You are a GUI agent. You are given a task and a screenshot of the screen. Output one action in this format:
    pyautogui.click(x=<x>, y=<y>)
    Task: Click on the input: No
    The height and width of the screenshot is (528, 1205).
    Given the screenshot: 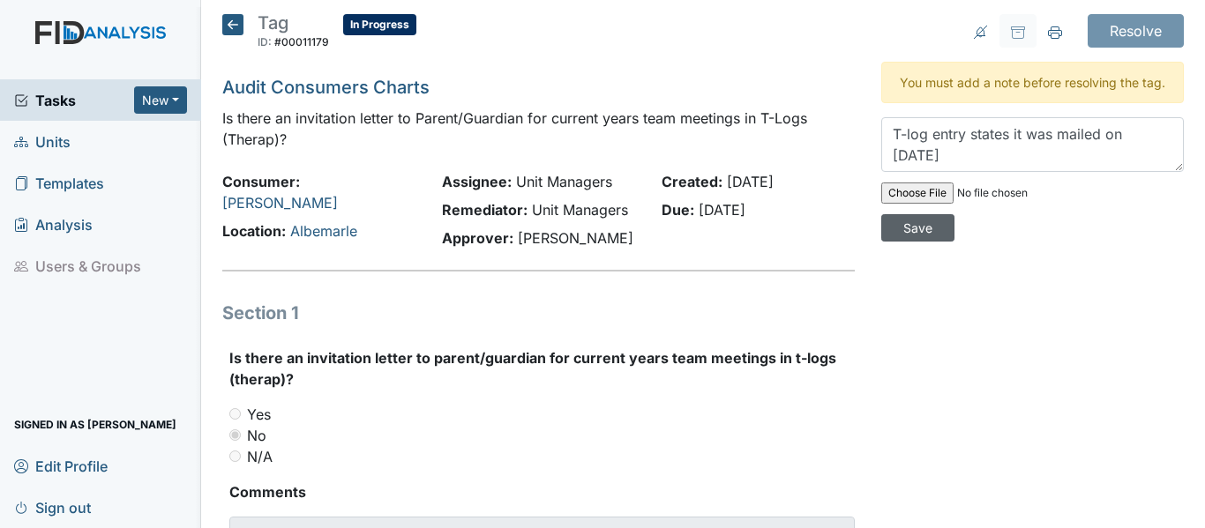 What is the action you would take?
    pyautogui.click(x=235, y=435)
    